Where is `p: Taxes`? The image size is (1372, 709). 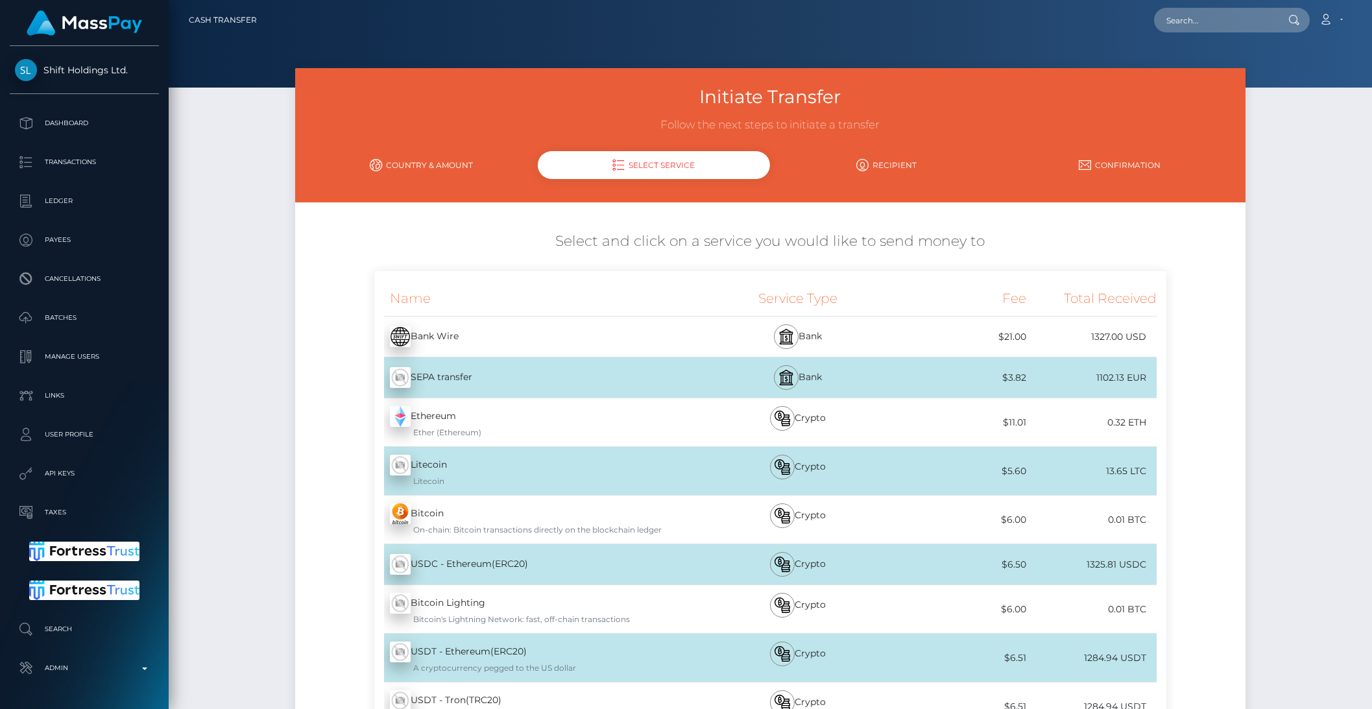 p: Taxes is located at coordinates (84, 512).